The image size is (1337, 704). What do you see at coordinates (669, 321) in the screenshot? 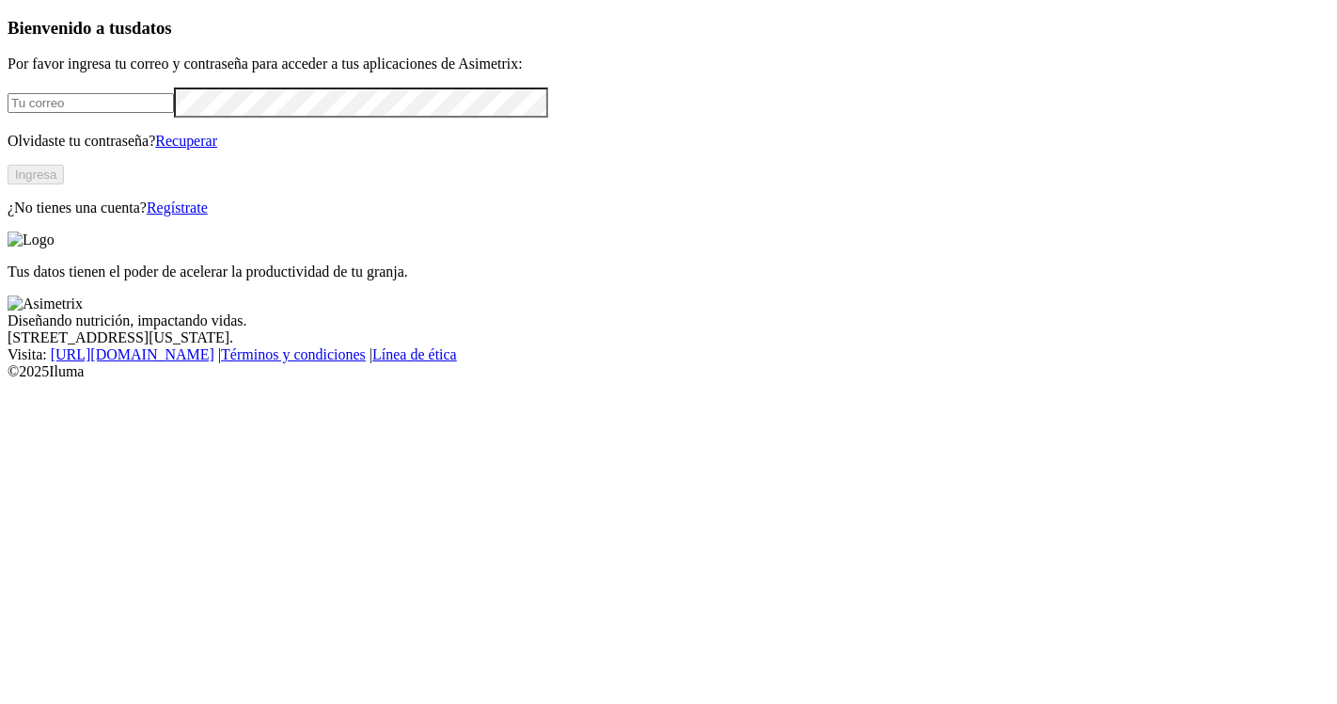
I see `div: Diseñando nutrición, impactando vidas.` at bounding box center [669, 321].